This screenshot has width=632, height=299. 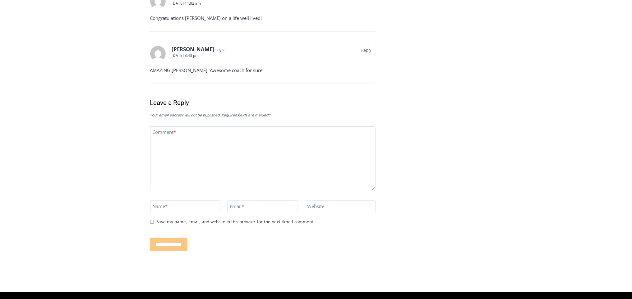 I want to click on span: says:, so click(x=220, y=50).